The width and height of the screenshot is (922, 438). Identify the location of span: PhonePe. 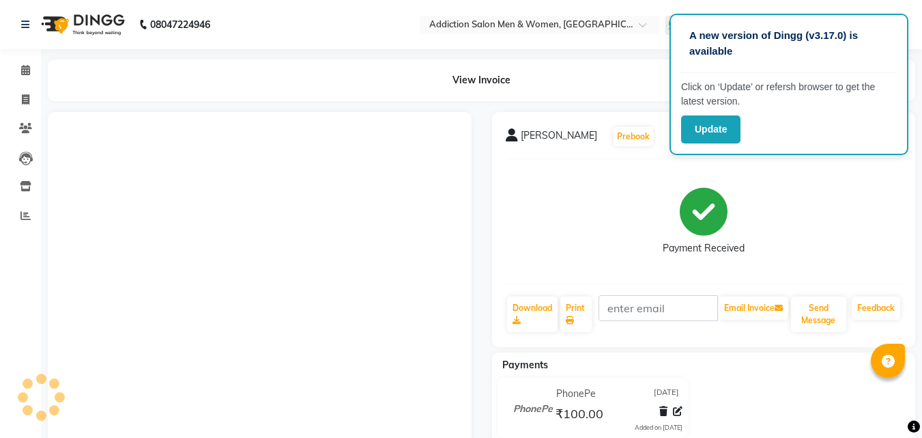
(576, 393).